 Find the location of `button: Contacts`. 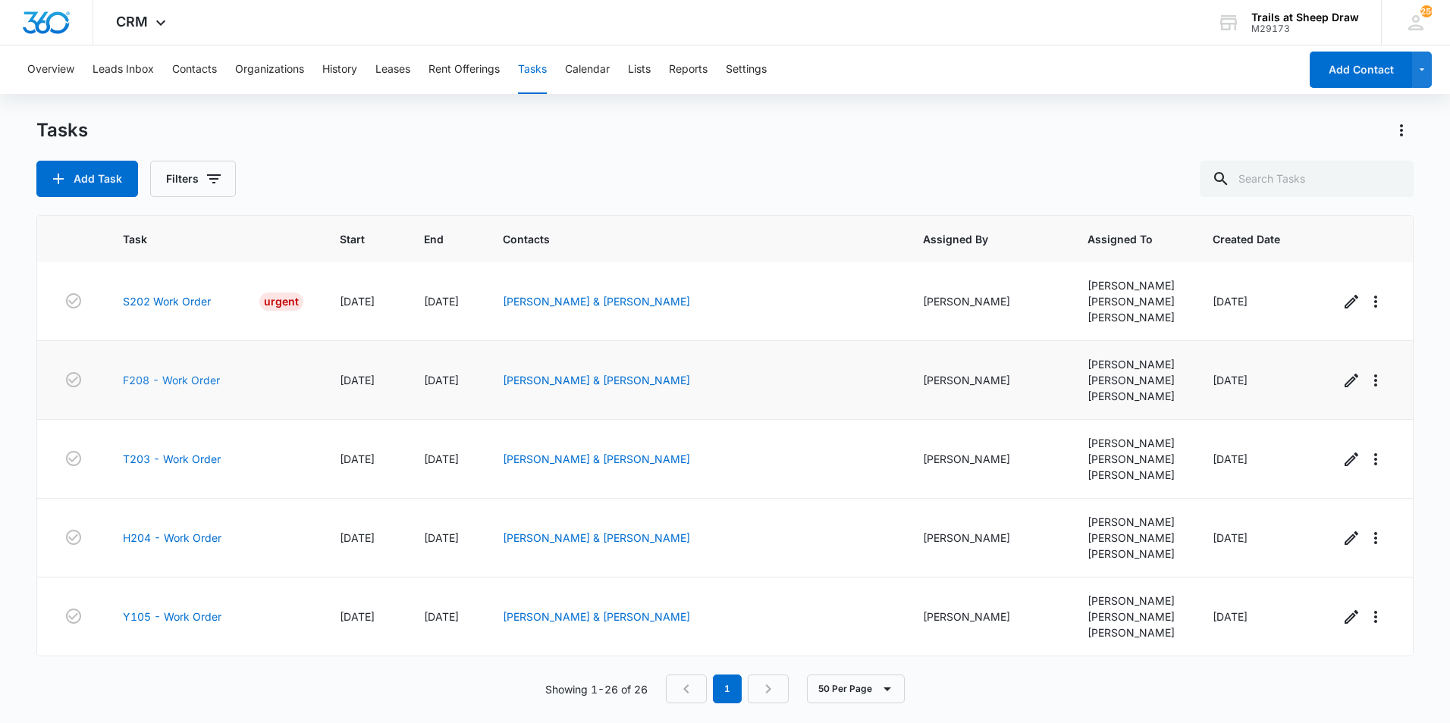

button: Contacts is located at coordinates (194, 70).